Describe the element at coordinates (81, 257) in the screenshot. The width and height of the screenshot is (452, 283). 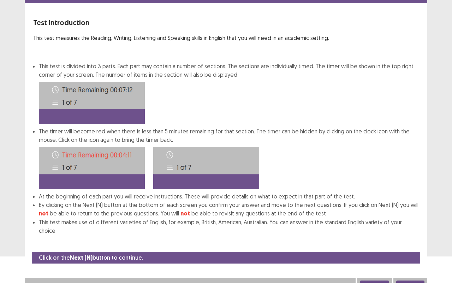
I see `strong: Next (N)` at that location.